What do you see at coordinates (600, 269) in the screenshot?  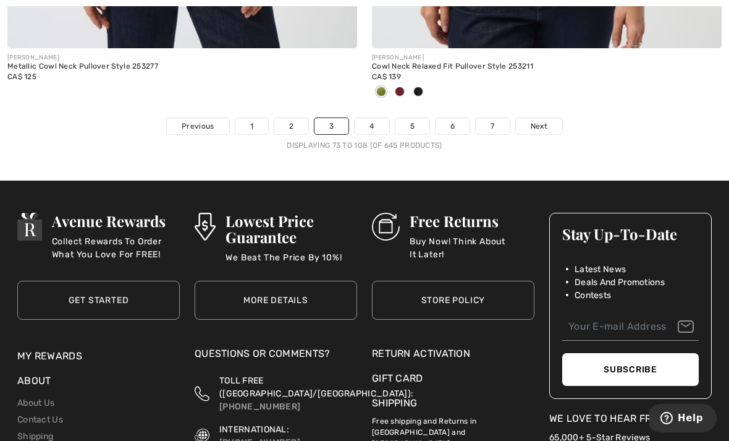 I see `span: Latest News` at bounding box center [600, 269].